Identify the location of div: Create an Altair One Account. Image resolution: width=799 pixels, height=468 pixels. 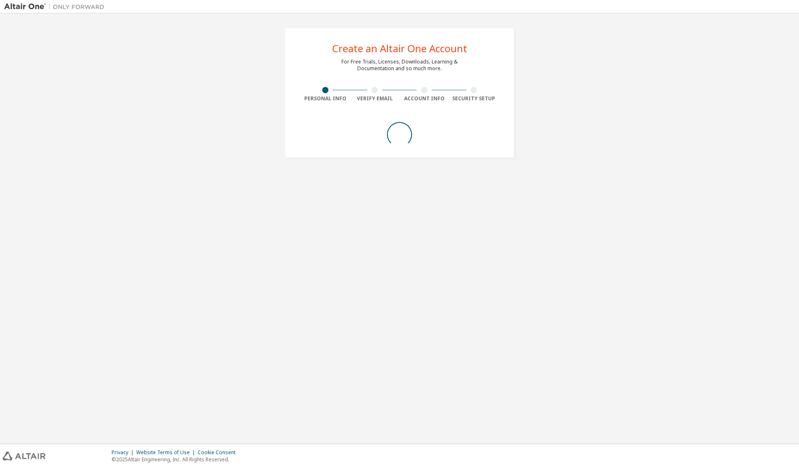
(400, 48).